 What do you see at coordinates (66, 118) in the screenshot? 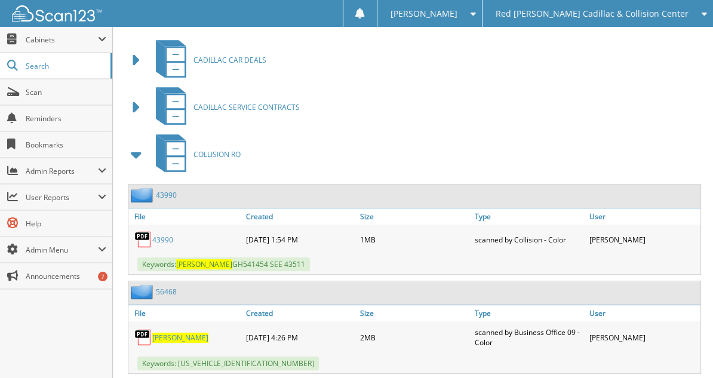
I see `span: Reminders` at bounding box center [66, 118].